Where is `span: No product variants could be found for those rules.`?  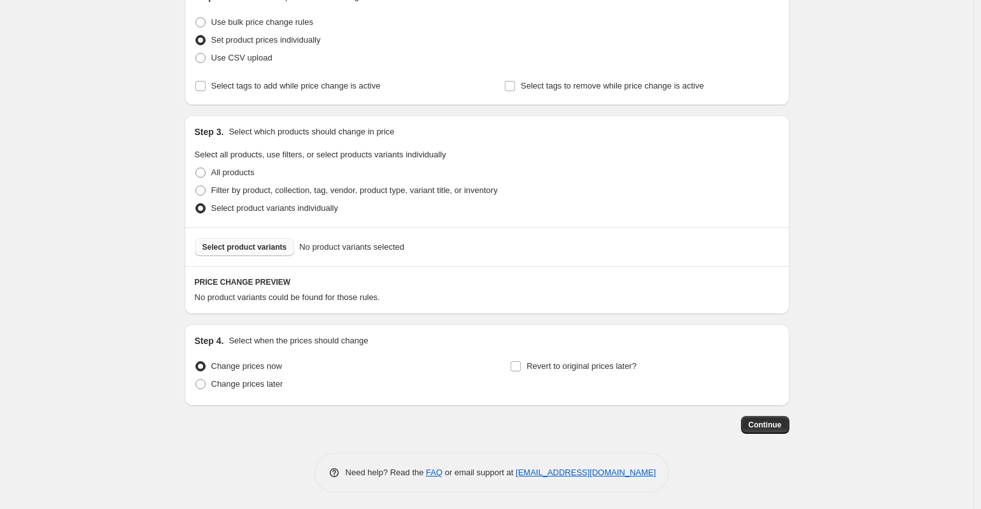 span: No product variants could be found for those rules. is located at coordinates (287, 297).